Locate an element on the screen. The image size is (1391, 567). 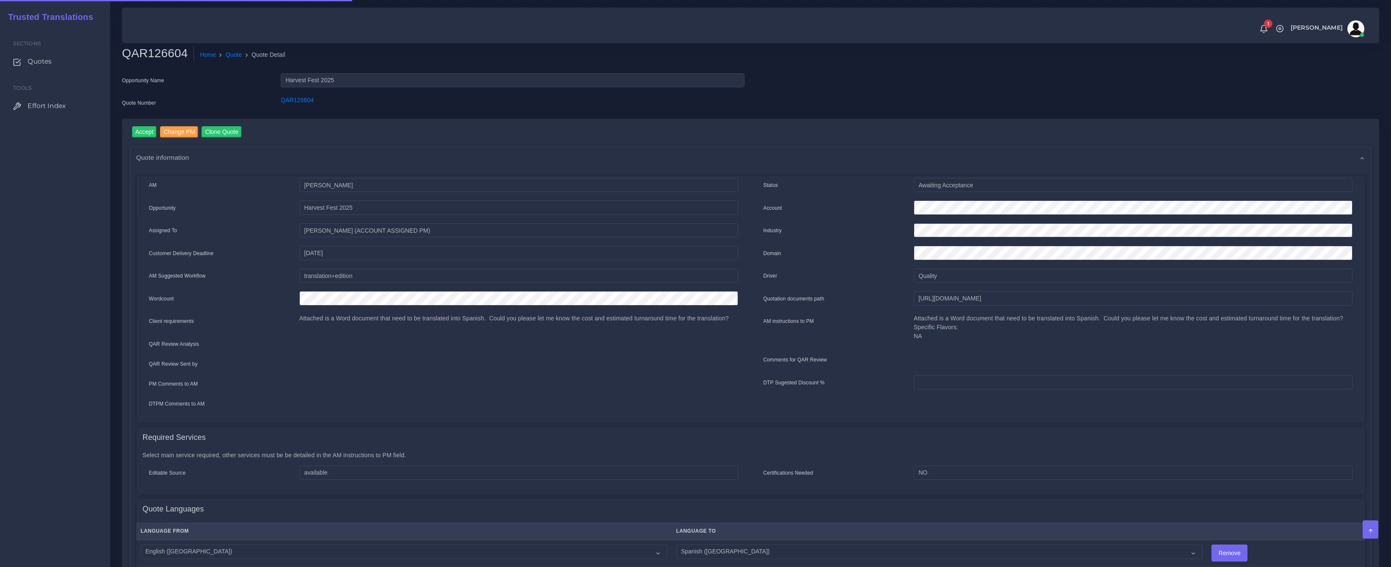
span: 1 is located at coordinates (1268, 24).